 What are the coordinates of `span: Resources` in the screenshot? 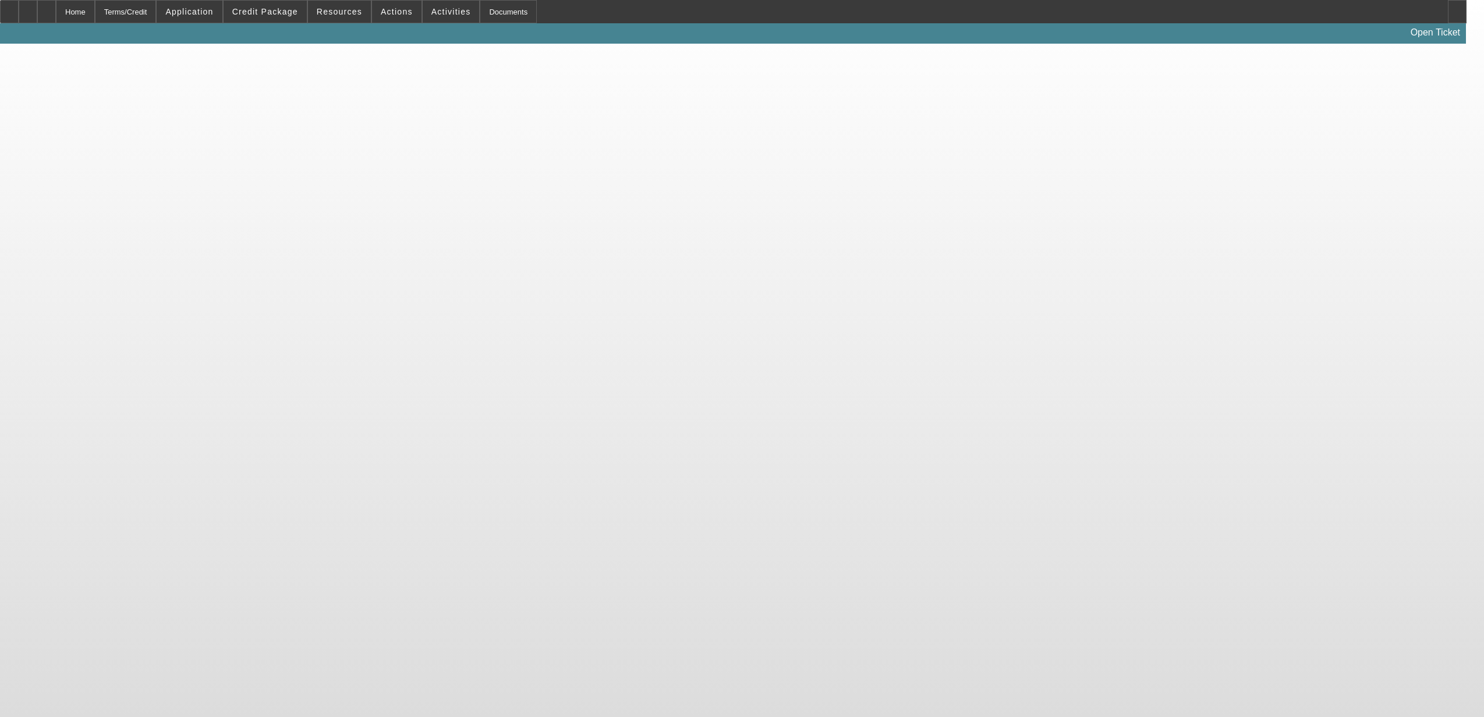 It's located at (339, 12).